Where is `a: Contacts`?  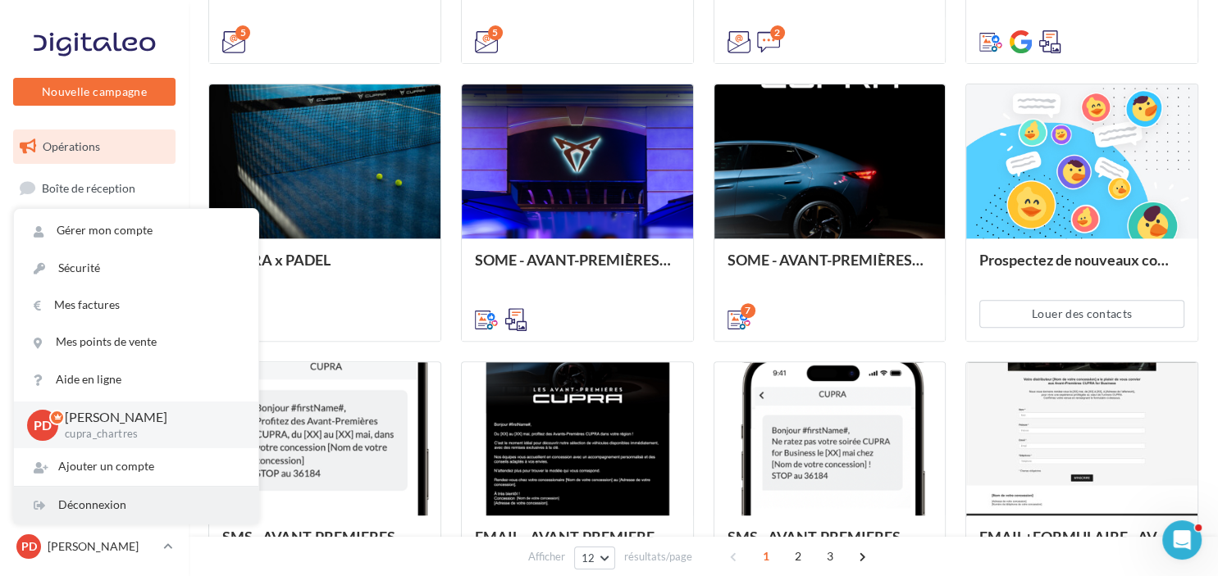 a: Contacts is located at coordinates (94, 312).